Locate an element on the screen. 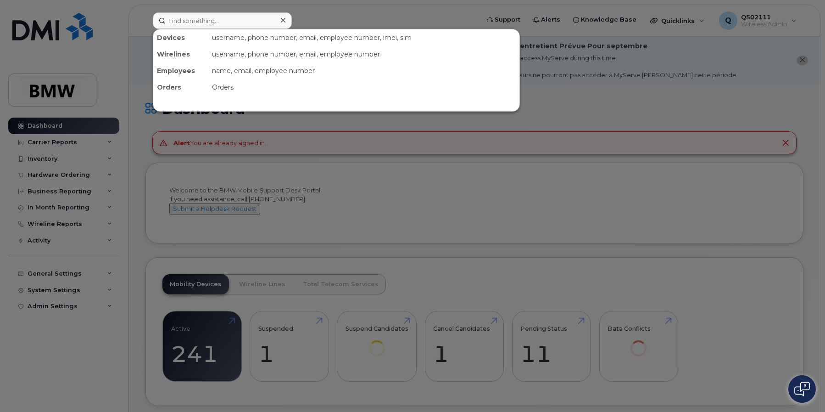  div: Wirelines is located at coordinates (181, 54).